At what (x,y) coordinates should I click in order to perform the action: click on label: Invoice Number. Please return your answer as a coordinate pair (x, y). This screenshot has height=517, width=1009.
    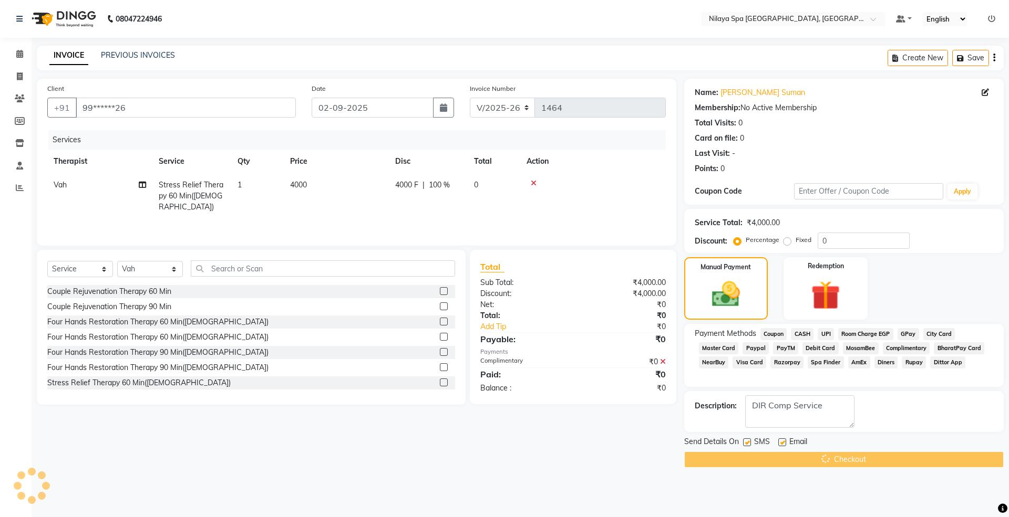
    Looking at the image, I should click on (492, 89).